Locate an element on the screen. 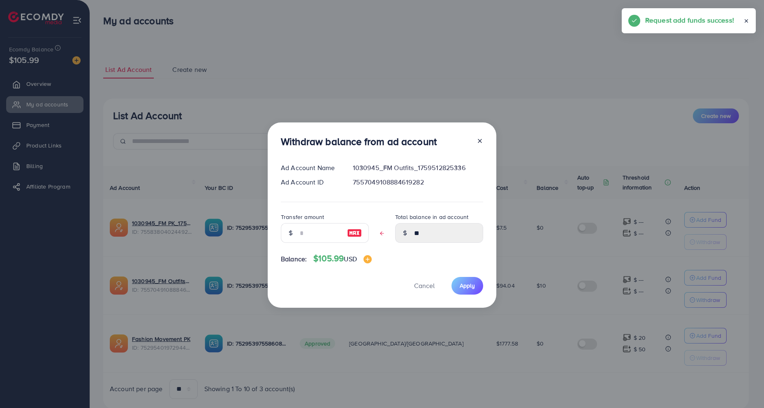 This screenshot has width=764, height=408. button: Cancel is located at coordinates (424, 286).